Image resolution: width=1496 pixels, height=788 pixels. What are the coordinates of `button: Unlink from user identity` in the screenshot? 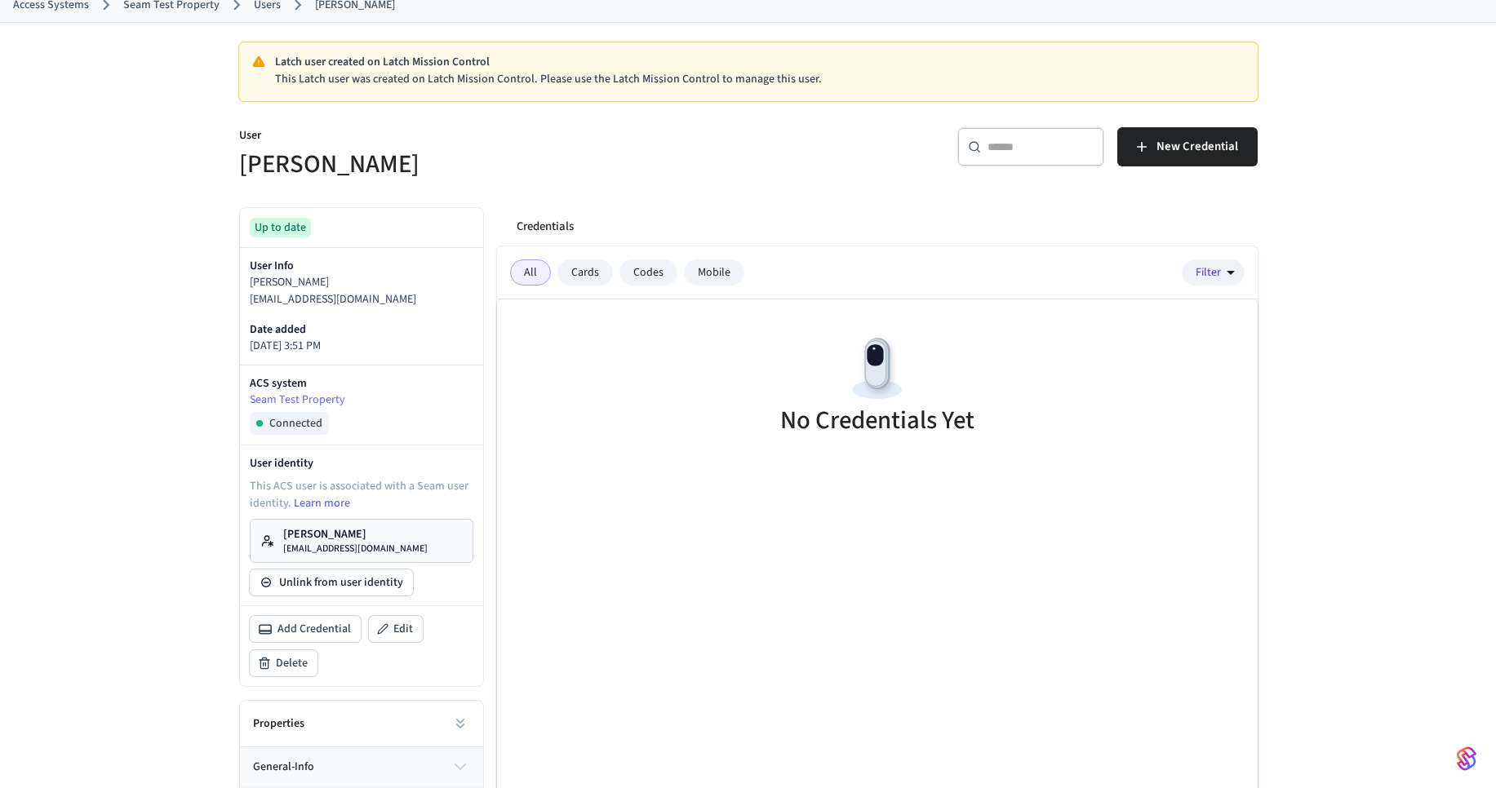 It's located at (331, 583).